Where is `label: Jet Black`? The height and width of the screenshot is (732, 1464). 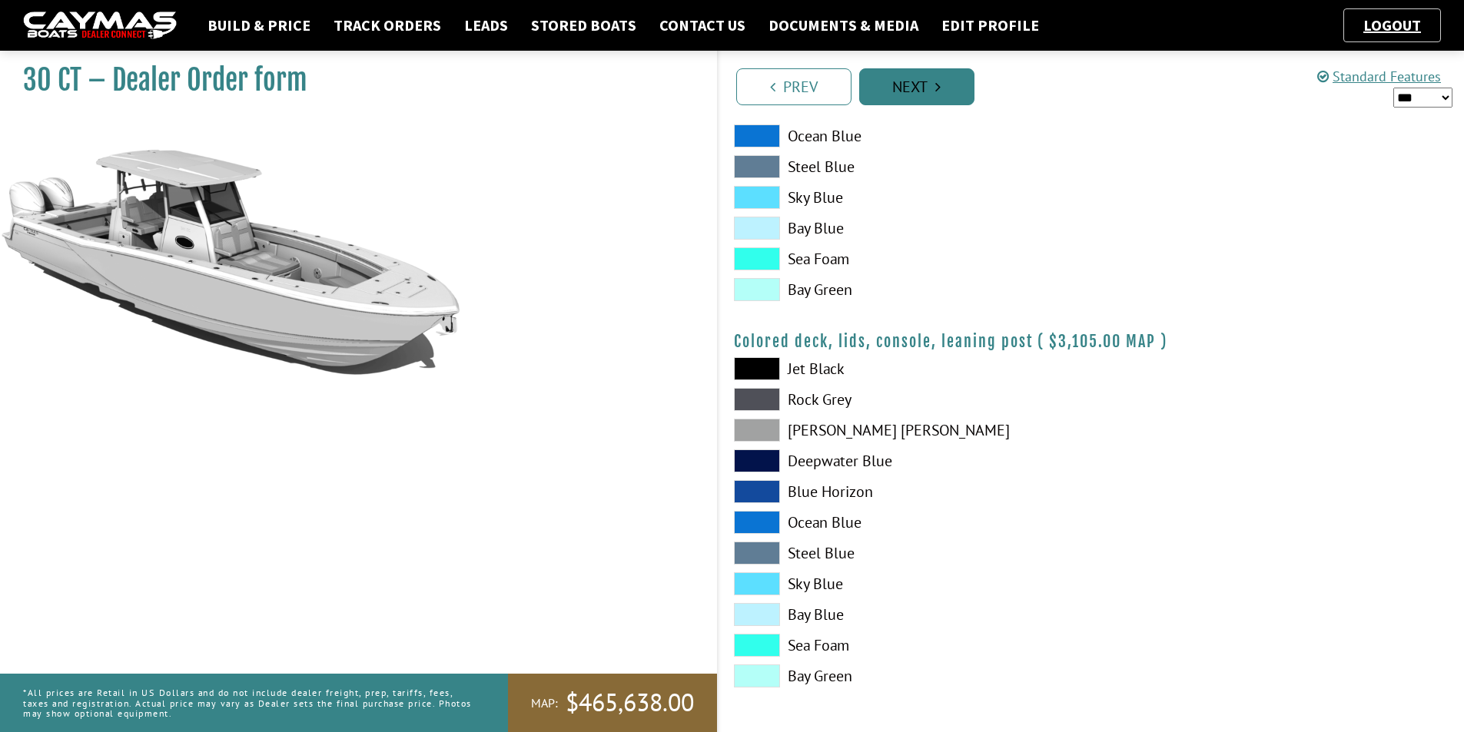
label: Jet Black is located at coordinates (904, 369).